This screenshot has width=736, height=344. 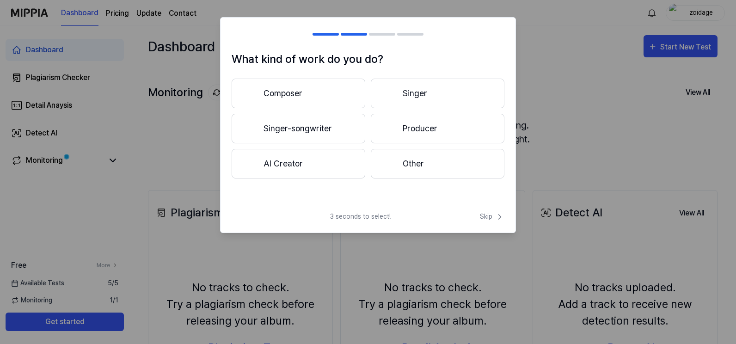 I want to click on button: Producer, so click(x=438, y=129).